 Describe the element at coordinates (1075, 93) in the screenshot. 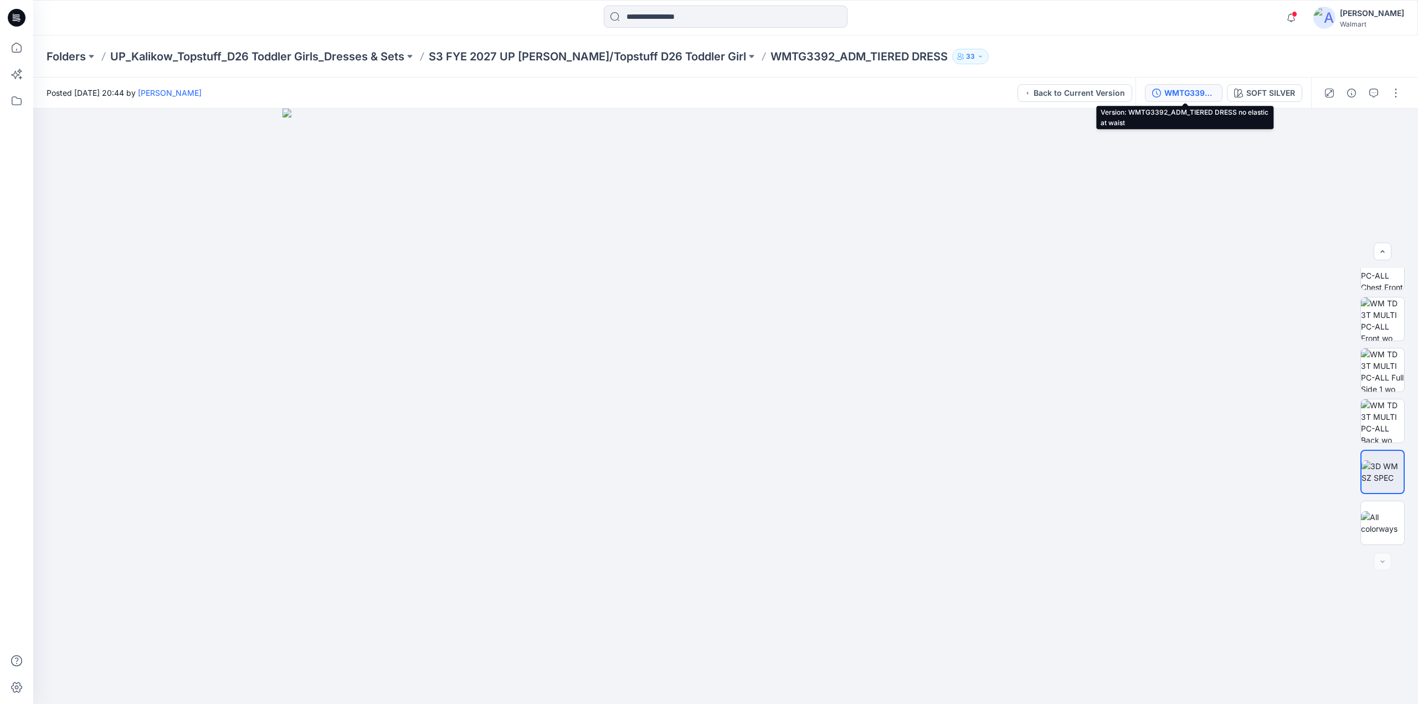

I see `button: Back to Current Version` at that location.